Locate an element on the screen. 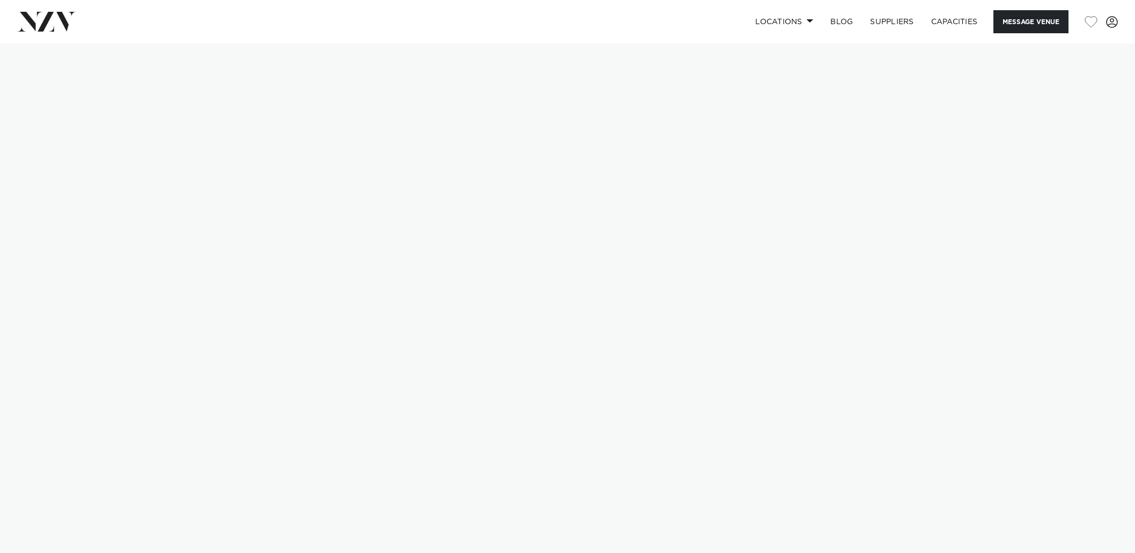  a: BLOG is located at coordinates (842, 21).